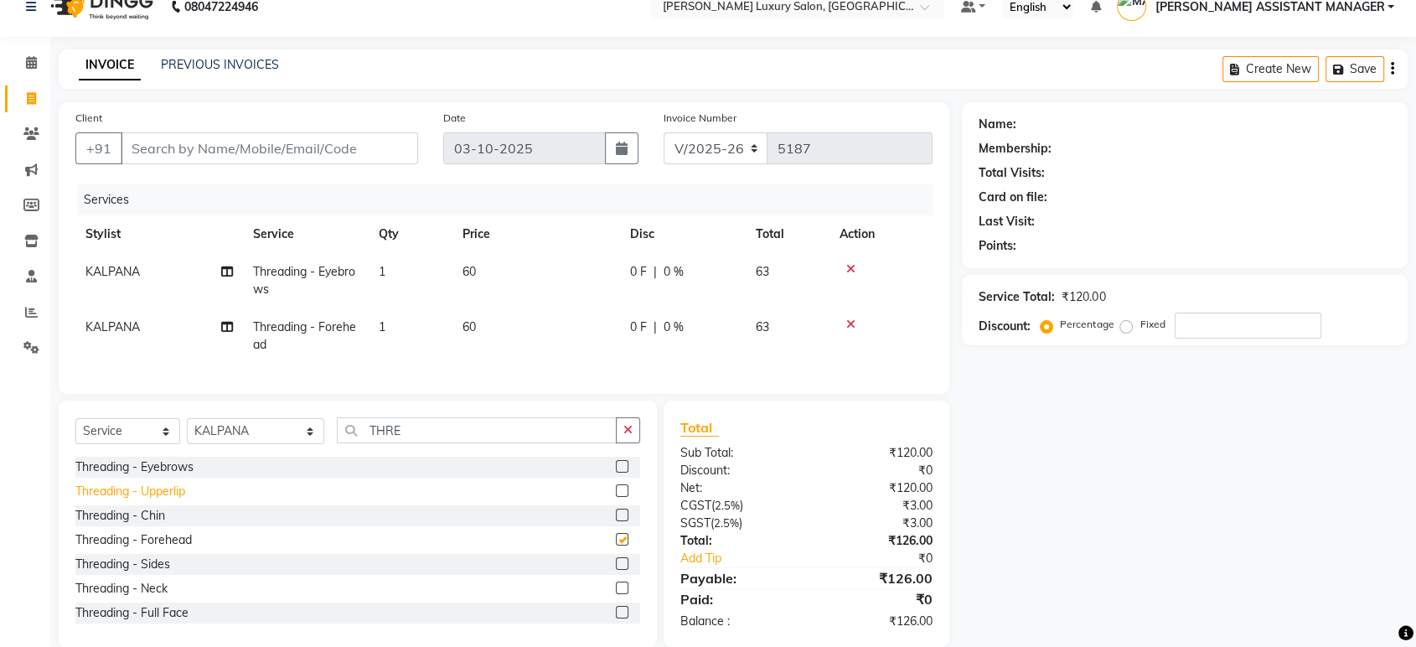 The height and width of the screenshot is (647, 1416). What do you see at coordinates (511, 199) in the screenshot?
I see `div: Services` at bounding box center [511, 199].